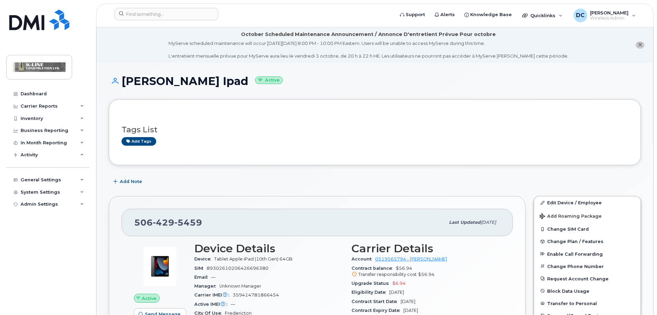  What do you see at coordinates (587, 229) in the screenshot?
I see `button: Change SIM Card` at bounding box center [587, 229].